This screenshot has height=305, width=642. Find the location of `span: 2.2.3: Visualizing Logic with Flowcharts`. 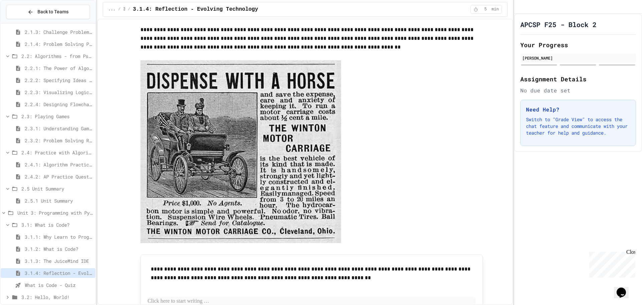

span: 2.2.3: Visualizing Logic with Flowcharts is located at coordinates (58, 92).